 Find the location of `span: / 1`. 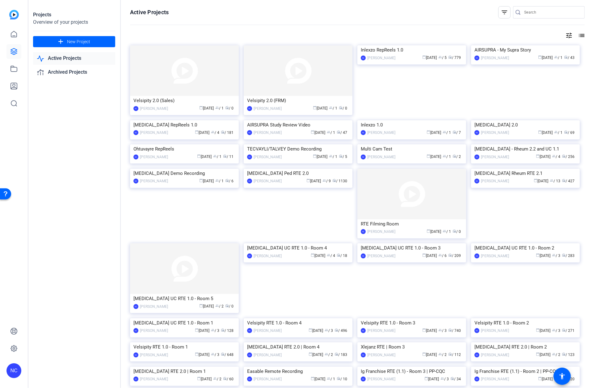

span: / 1 is located at coordinates (333, 108).